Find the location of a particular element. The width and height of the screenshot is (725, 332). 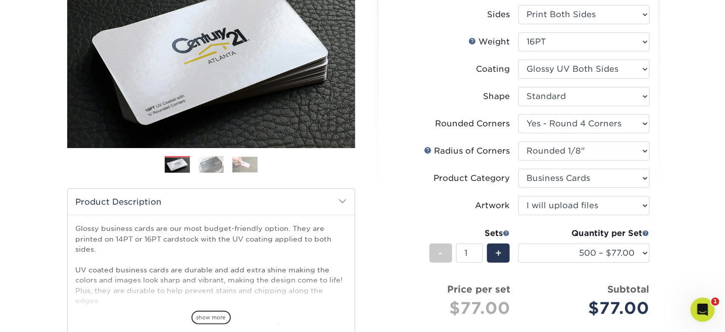

span: show more is located at coordinates (211, 317).